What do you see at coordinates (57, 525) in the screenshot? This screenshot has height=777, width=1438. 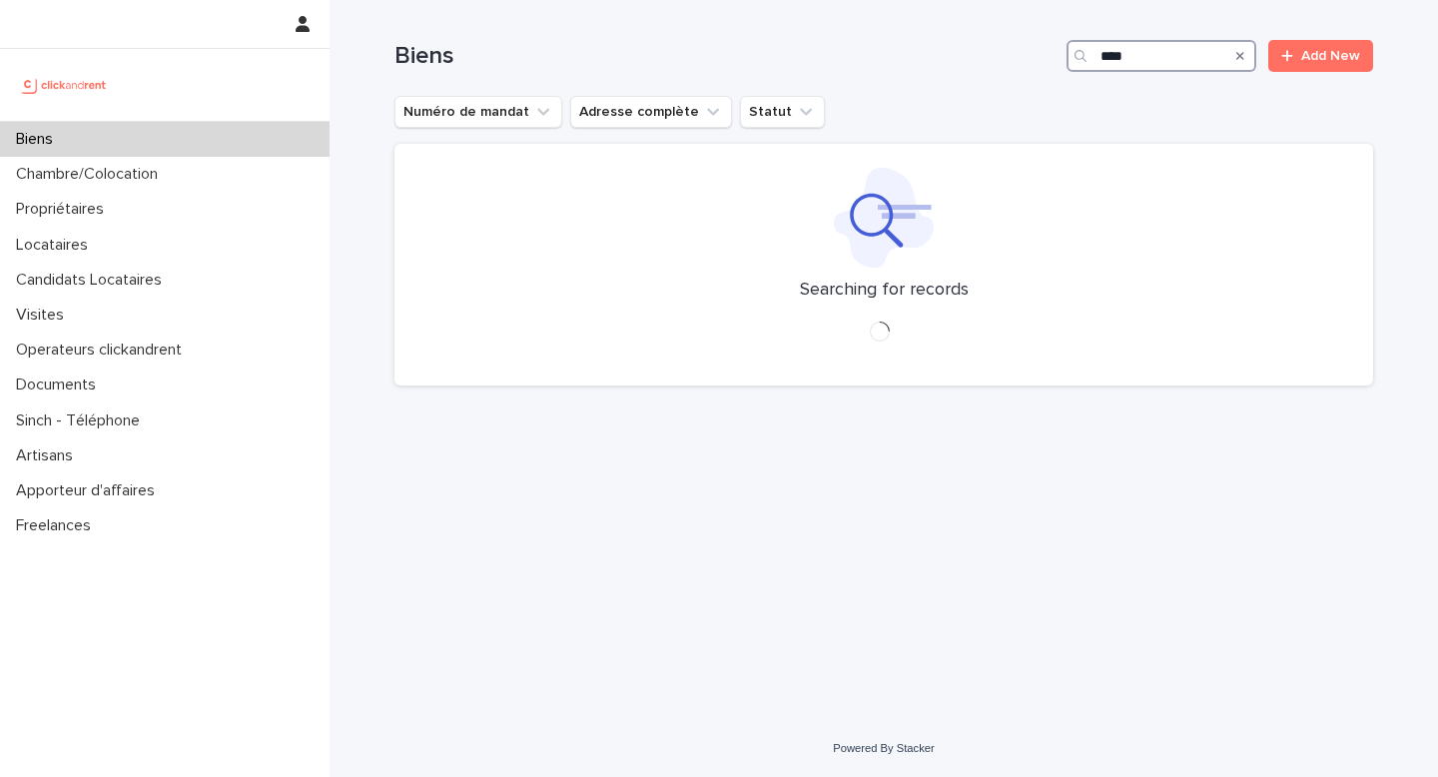 I see `p: Freelances` at bounding box center [57, 525].